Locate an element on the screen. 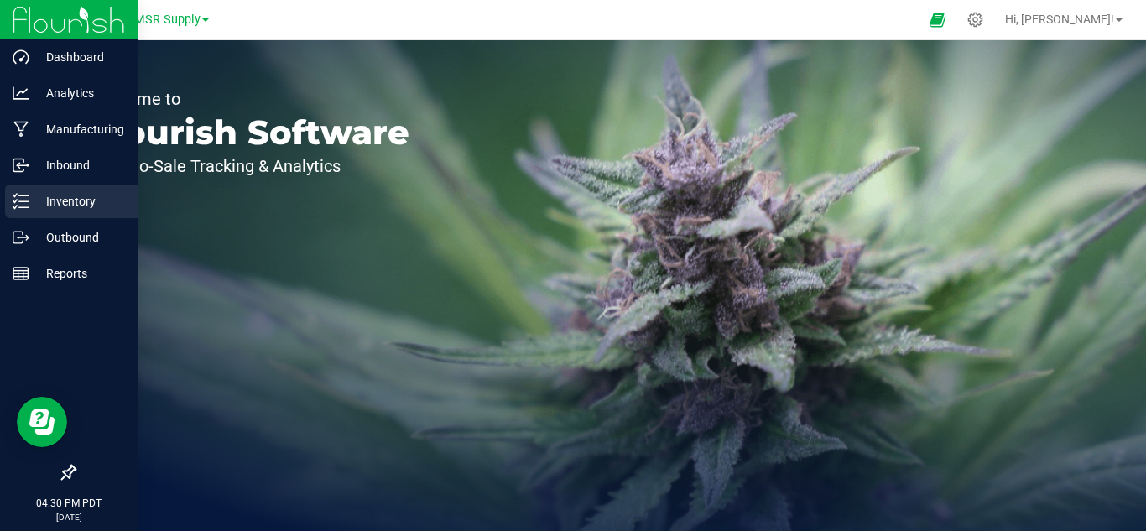 The image size is (1146, 531). inline-svg: Dashboard is located at coordinates (21, 57).